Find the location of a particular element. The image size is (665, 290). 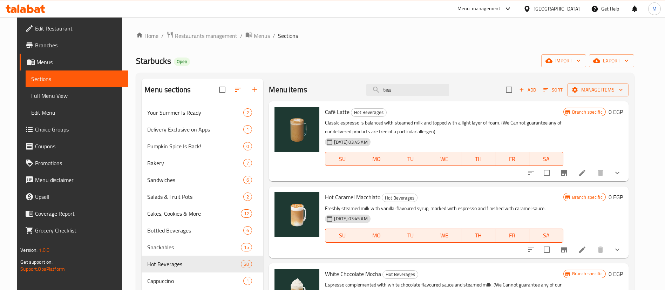

div: Bottled Beverages6 is located at coordinates (202, 230).